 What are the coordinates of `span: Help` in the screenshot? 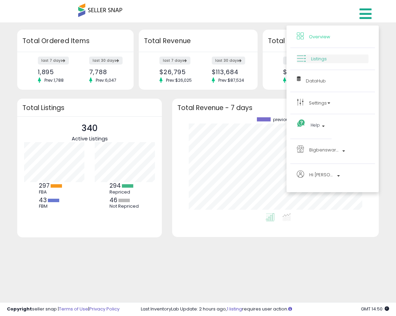 It's located at (315, 125).